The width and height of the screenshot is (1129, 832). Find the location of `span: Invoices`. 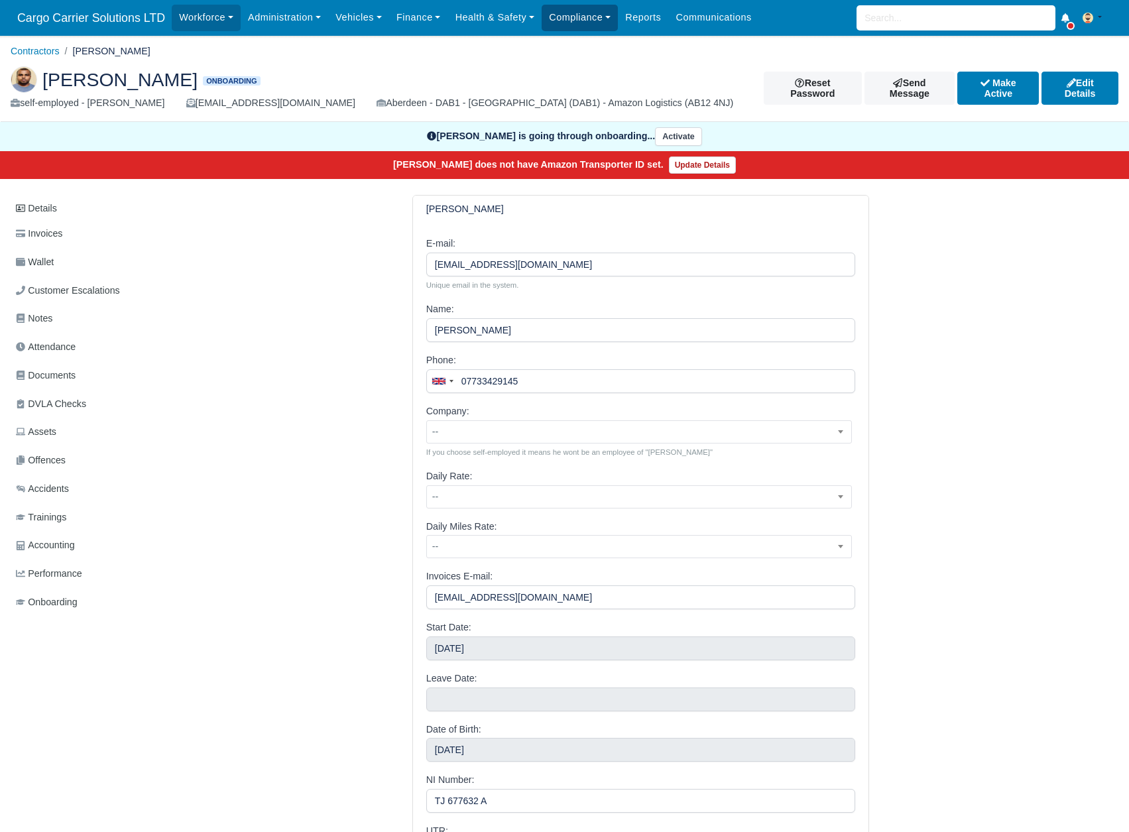

span: Invoices is located at coordinates (39, 233).